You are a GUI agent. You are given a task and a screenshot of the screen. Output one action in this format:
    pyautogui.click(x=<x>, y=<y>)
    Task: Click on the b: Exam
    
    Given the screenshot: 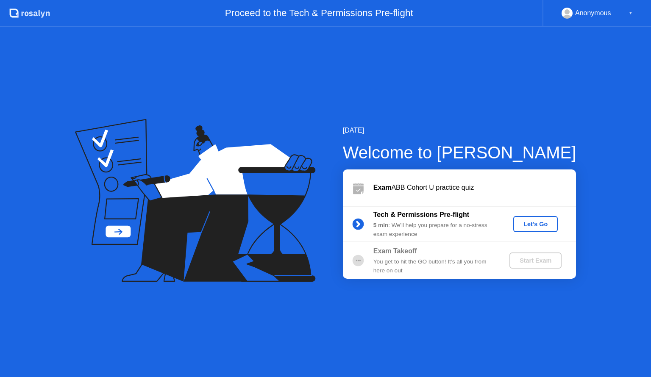 What is the action you would take?
    pyautogui.click(x=382, y=187)
    